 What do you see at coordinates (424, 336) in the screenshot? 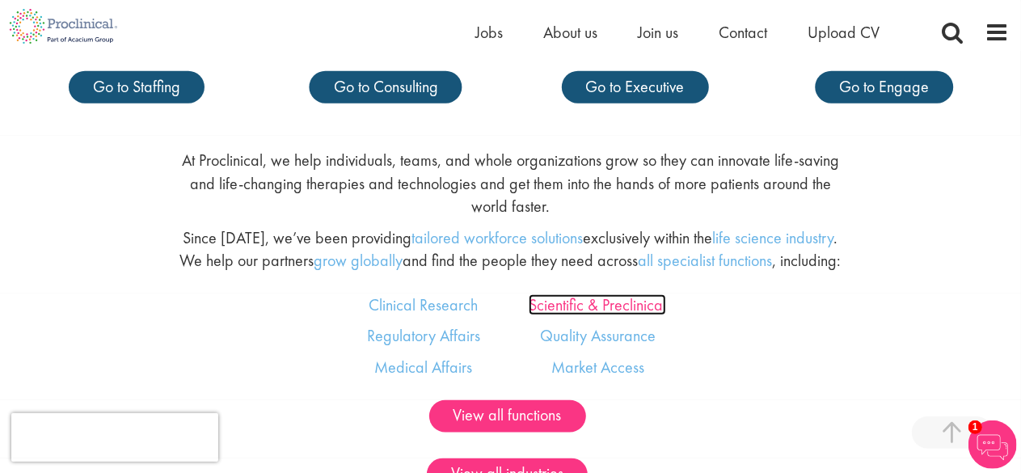
I see `a: Regulatory Affairs` at bounding box center [424, 336].